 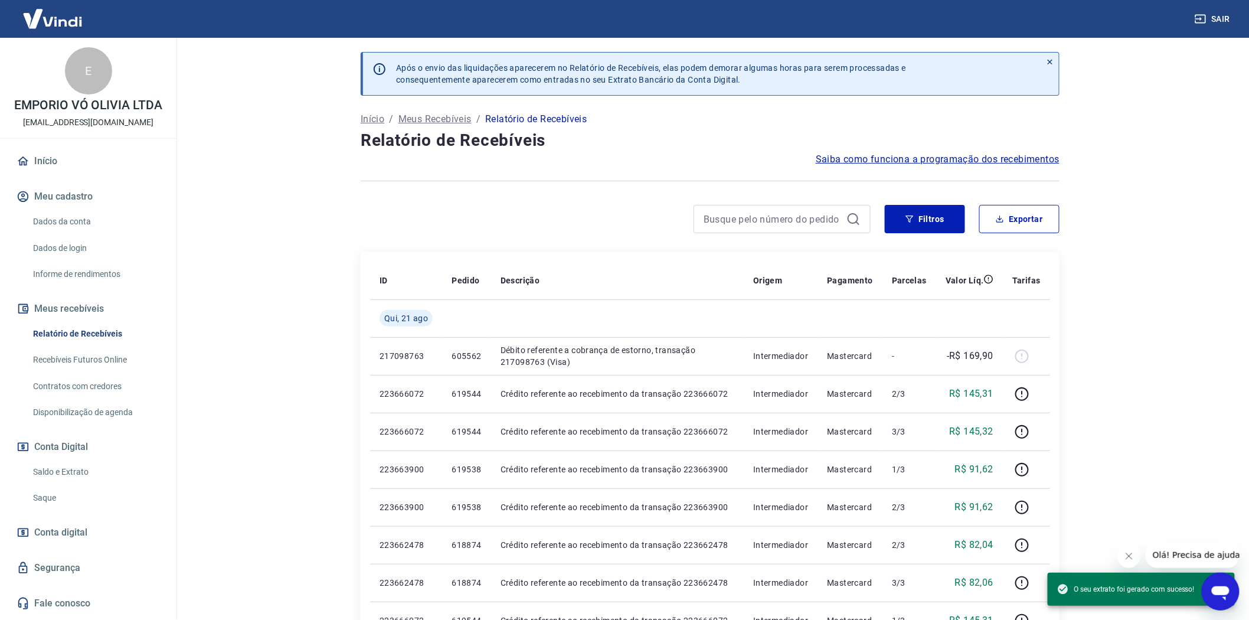 I want to click on button: Exportar, so click(x=1020, y=219).